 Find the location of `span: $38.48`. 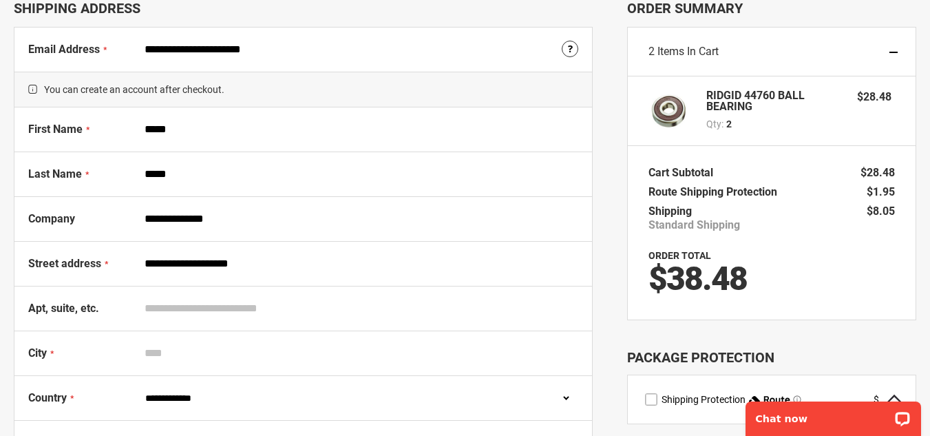

span: $38.48 is located at coordinates (698, 278).